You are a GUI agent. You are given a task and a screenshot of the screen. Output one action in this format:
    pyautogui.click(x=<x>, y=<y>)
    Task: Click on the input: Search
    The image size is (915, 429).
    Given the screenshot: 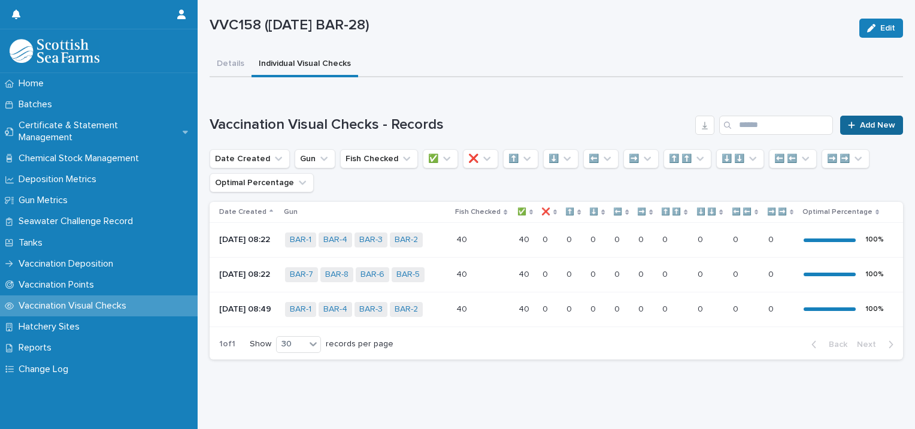 What is the action you would take?
    pyautogui.click(x=776, y=125)
    